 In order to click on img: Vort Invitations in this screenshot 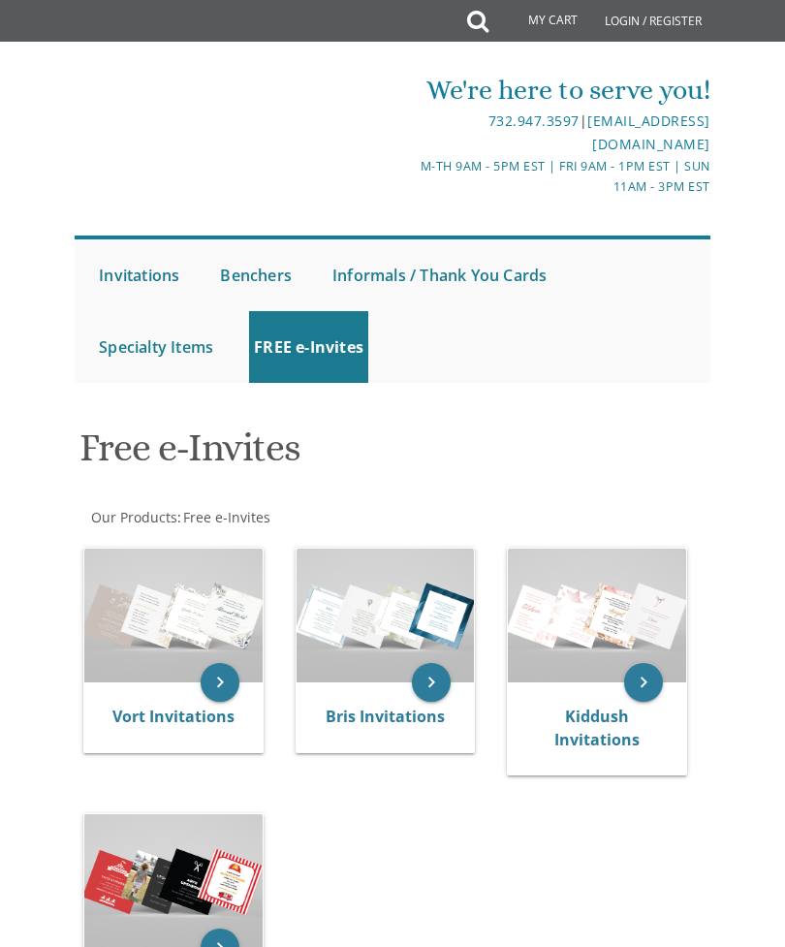, I will do `click(173, 615)`.